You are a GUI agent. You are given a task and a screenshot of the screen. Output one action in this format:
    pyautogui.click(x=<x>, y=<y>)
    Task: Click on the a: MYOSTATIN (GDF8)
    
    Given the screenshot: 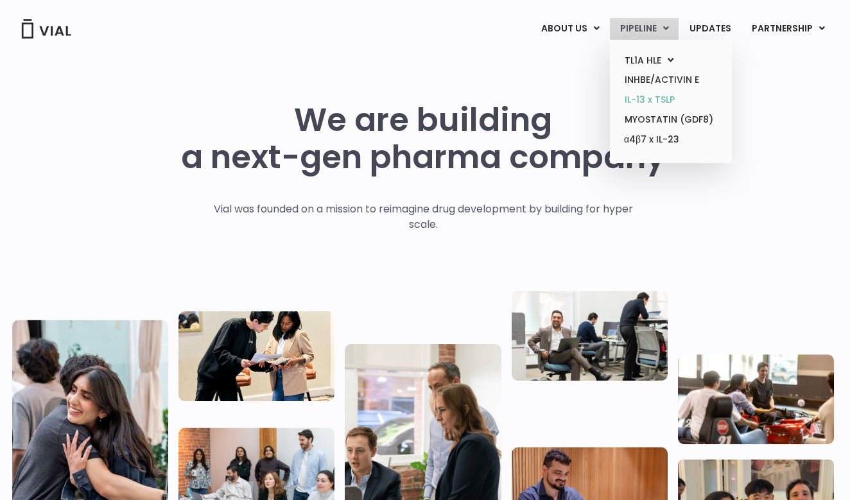 What is the action you would take?
    pyautogui.click(x=670, y=119)
    